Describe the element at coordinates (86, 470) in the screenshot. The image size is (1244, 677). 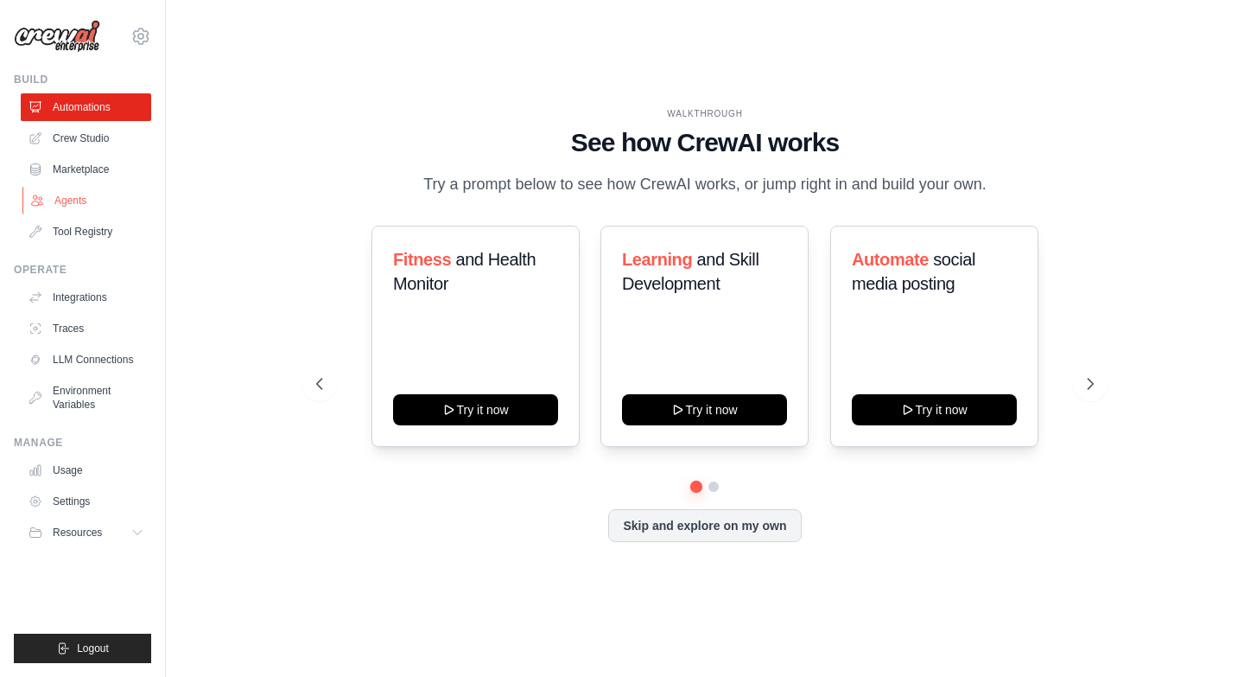
I see `a: Usage` at that location.